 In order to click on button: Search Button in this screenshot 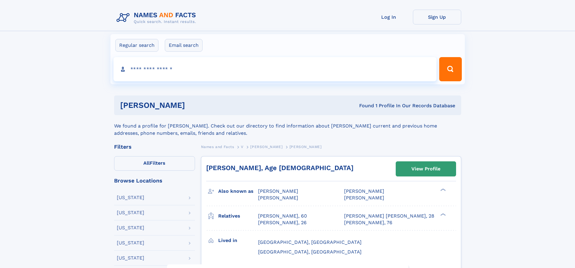, I will do `click(450, 69)`.